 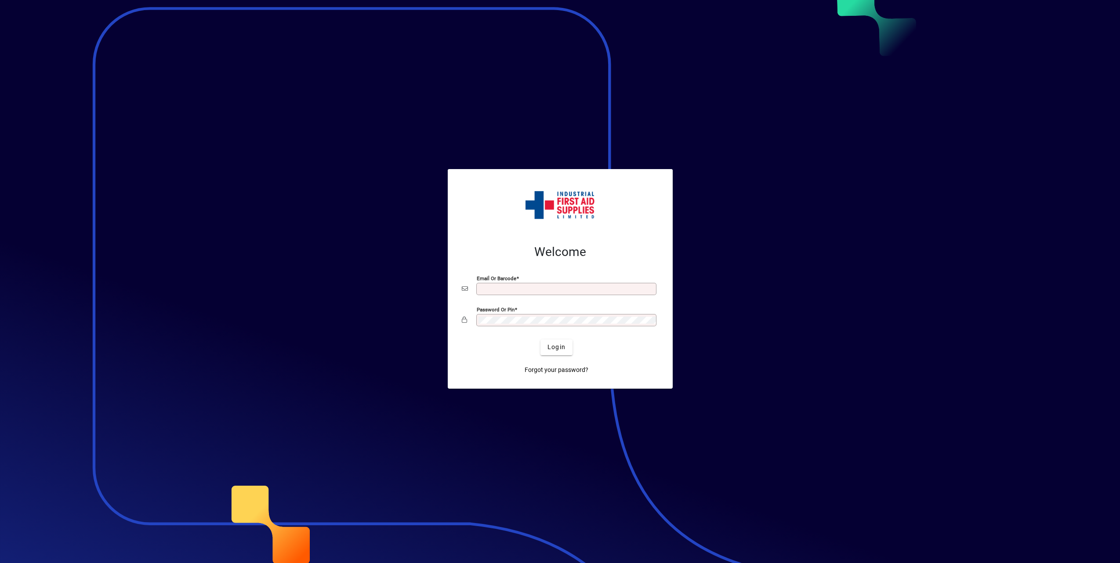 I want to click on span: Forgot your password?, so click(x=556, y=370).